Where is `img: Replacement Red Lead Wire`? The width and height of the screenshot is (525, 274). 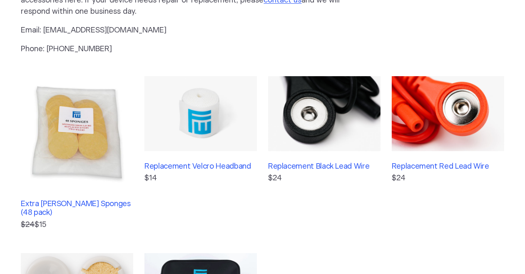
img: Replacement Red Lead Wire is located at coordinates (448, 114).